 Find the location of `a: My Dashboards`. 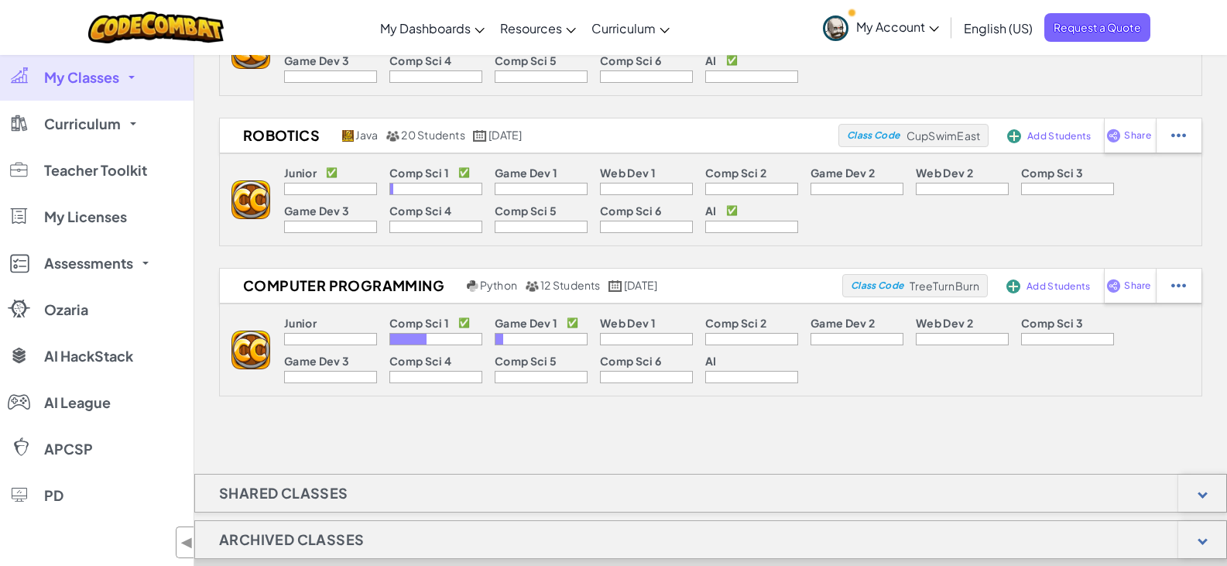

a: My Dashboards is located at coordinates (432, 28).